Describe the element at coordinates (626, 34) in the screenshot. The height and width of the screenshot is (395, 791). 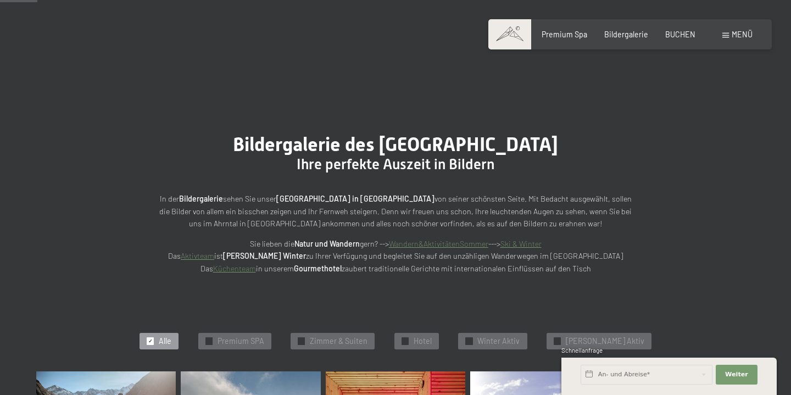
I see `span: Bildergalerie` at that location.